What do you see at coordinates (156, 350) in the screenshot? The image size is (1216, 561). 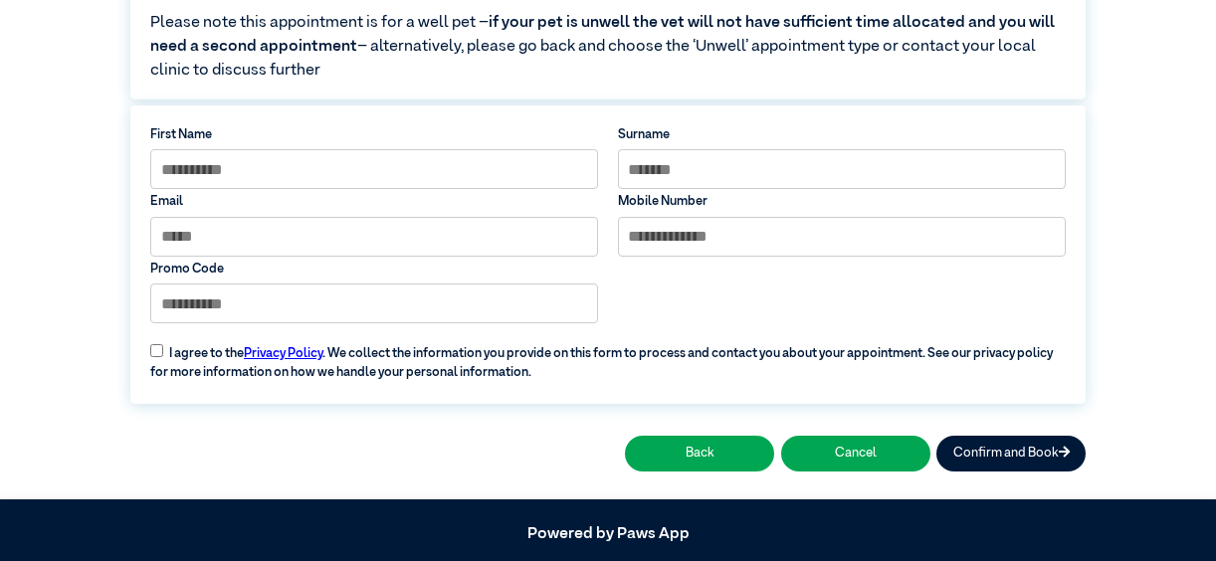 I see `input: I agree to thePrivacy Policy. We collect the information you provide on this form to process and ...` at bounding box center [156, 350].